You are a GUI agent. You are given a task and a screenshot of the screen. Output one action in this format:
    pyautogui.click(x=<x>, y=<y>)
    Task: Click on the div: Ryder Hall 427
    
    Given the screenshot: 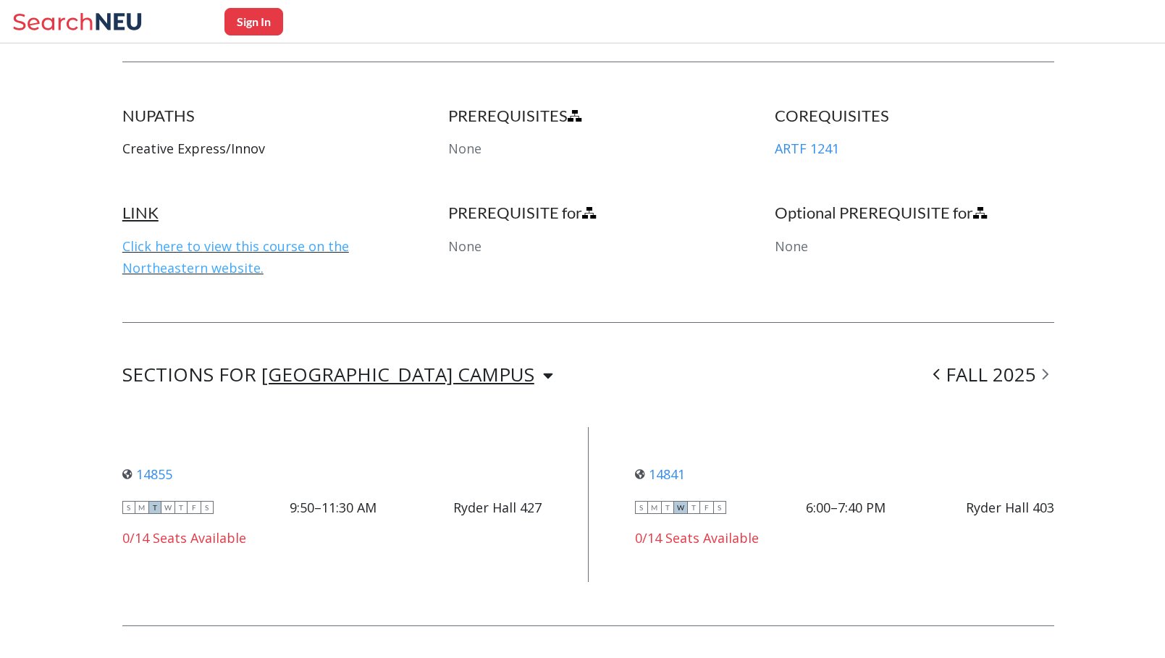 What is the action you would take?
    pyautogui.click(x=497, y=508)
    